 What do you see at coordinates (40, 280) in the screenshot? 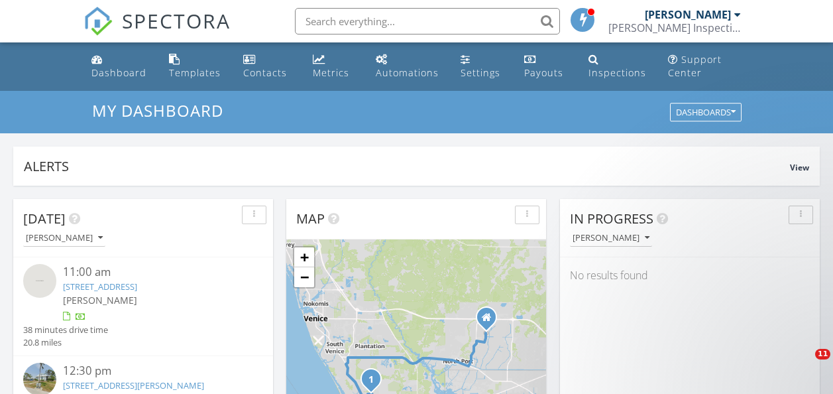
I see `img: streetview` at bounding box center [40, 280].